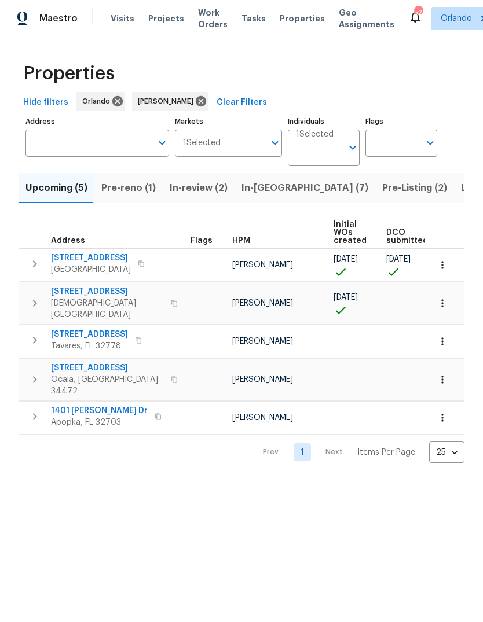 The image size is (483, 622). I want to click on nav: Pagination Navigation, so click(358, 452).